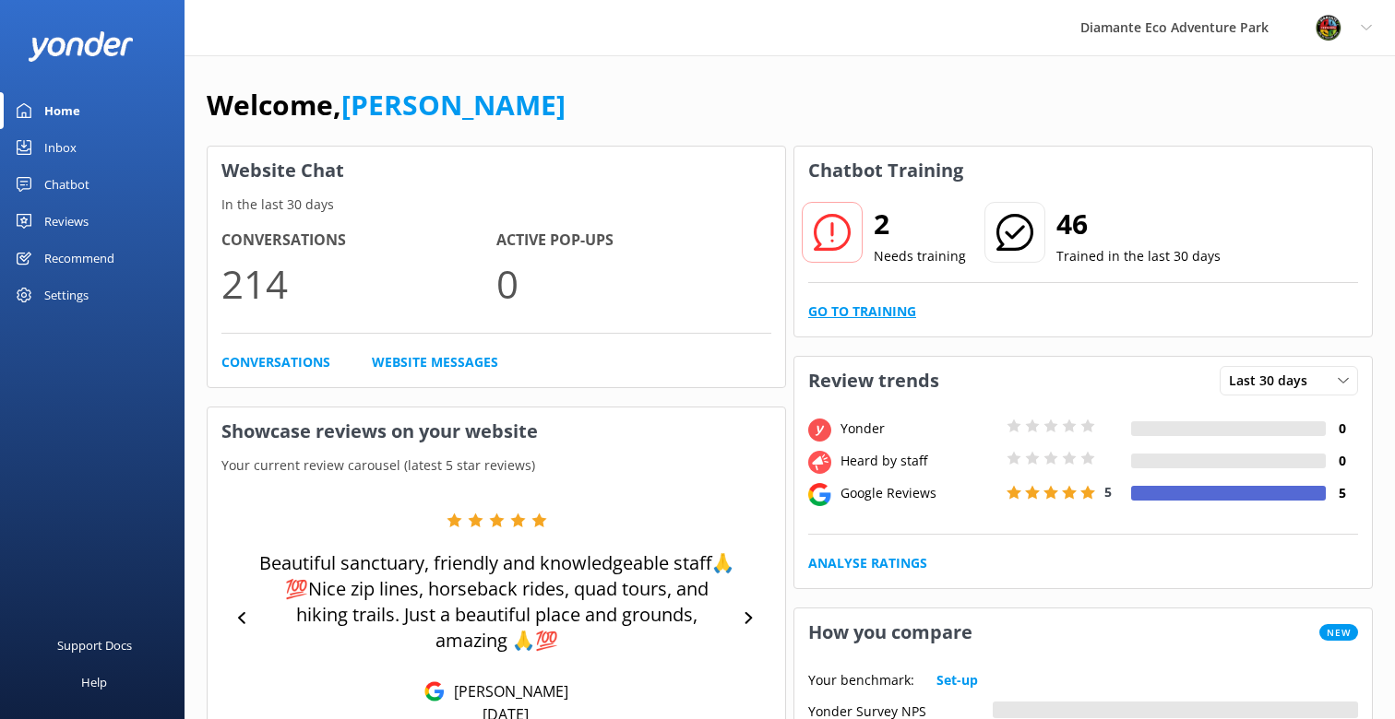 The height and width of the screenshot is (719, 1395). I want to click on div: Support Docs, so click(94, 646).